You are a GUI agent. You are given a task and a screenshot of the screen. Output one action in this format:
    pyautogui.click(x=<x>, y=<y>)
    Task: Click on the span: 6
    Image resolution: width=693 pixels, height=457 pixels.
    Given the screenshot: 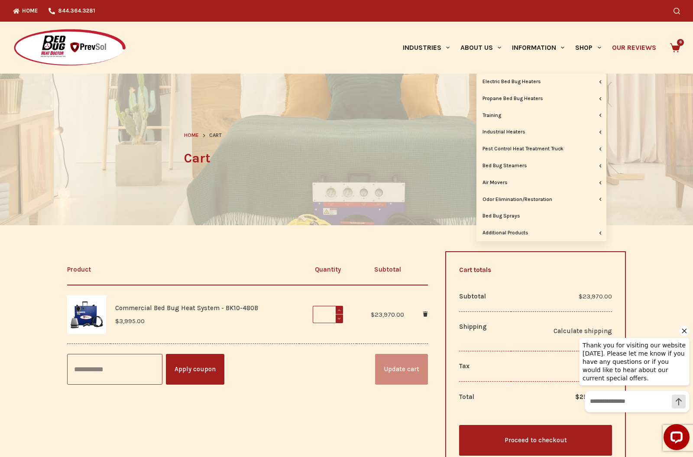 What is the action you would take?
    pyautogui.click(x=680, y=42)
    